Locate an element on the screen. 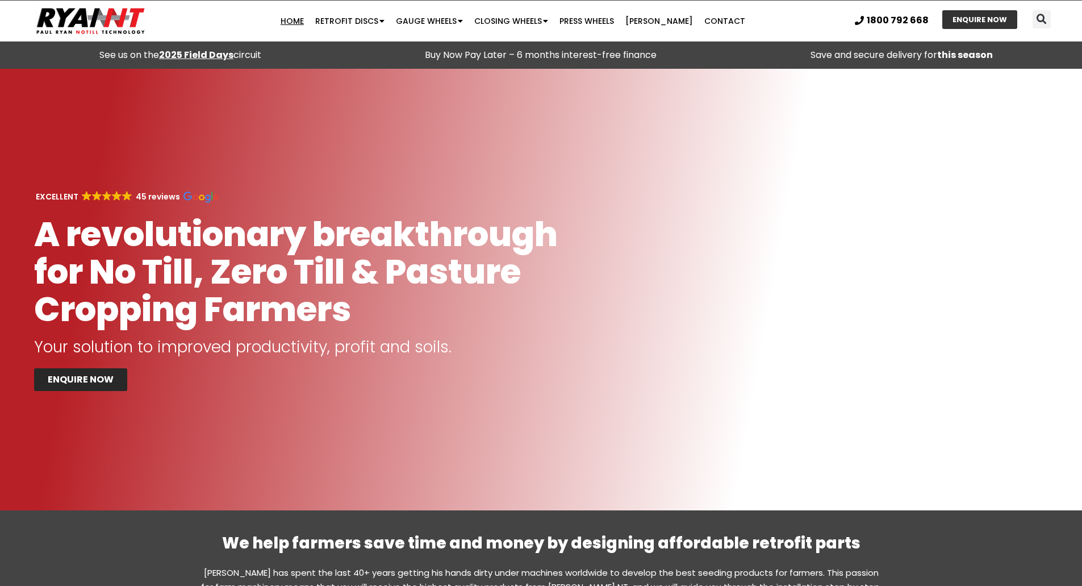  a: Closing Wheels is located at coordinates (511, 21).